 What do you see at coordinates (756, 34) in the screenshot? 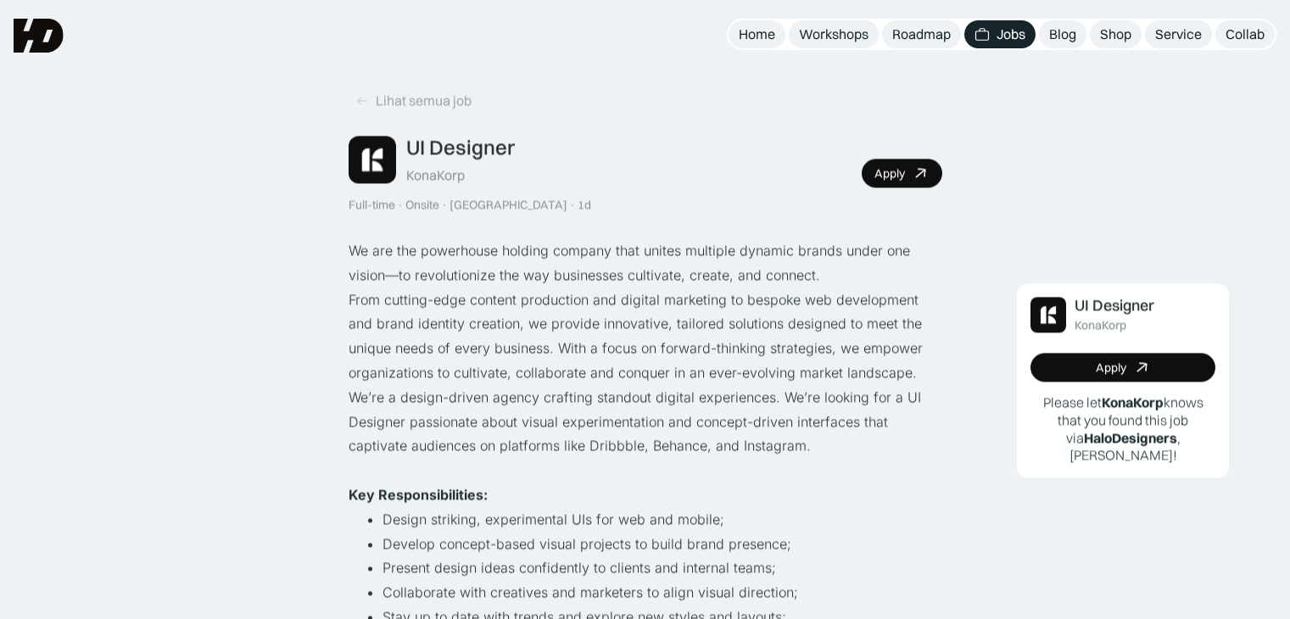
I see `div: Home` at bounding box center [756, 34].